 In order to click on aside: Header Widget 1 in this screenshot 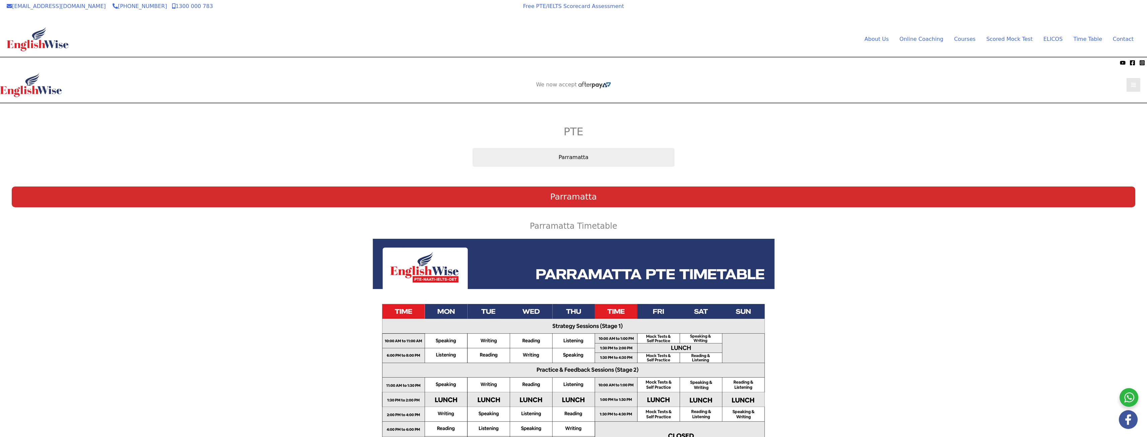, I will do `click(574, 114)`.